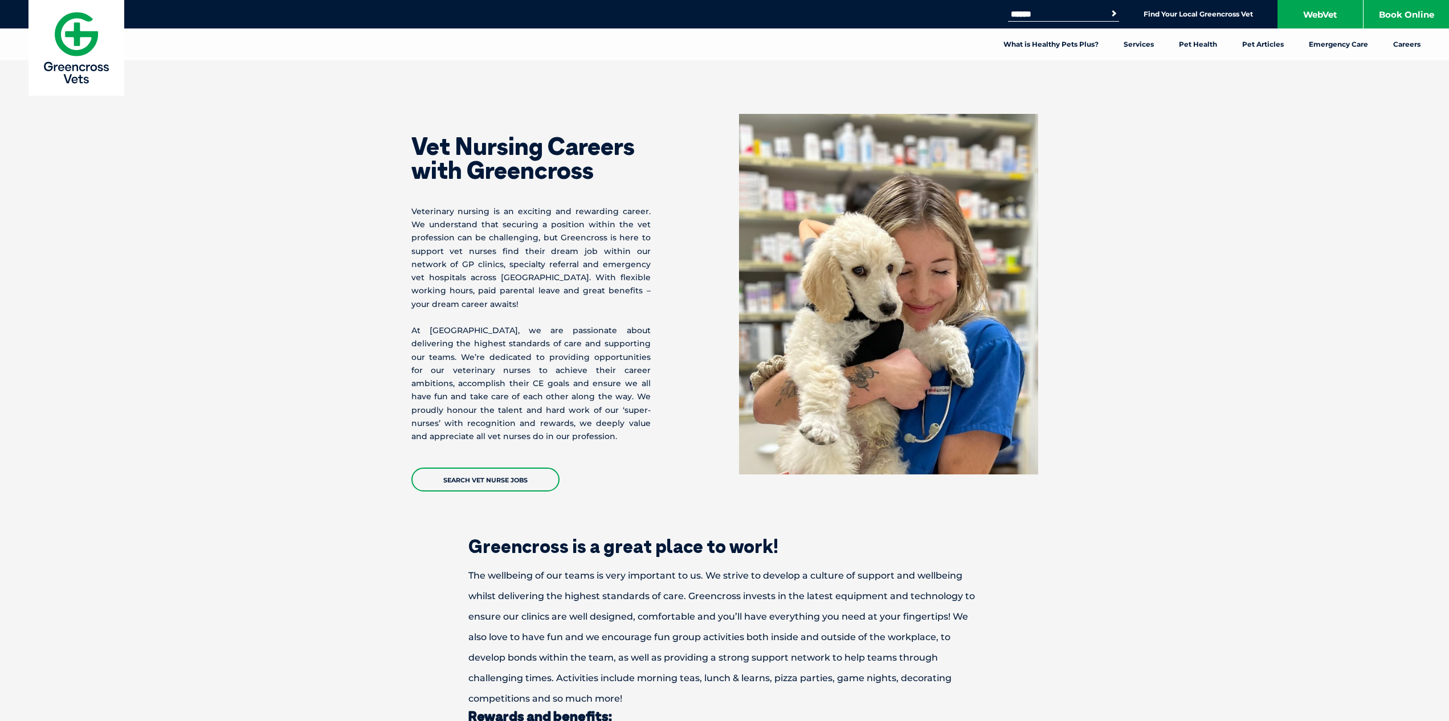 This screenshot has width=1449, height=721. What do you see at coordinates (1138, 44) in the screenshot?
I see `a: Services` at bounding box center [1138, 44].